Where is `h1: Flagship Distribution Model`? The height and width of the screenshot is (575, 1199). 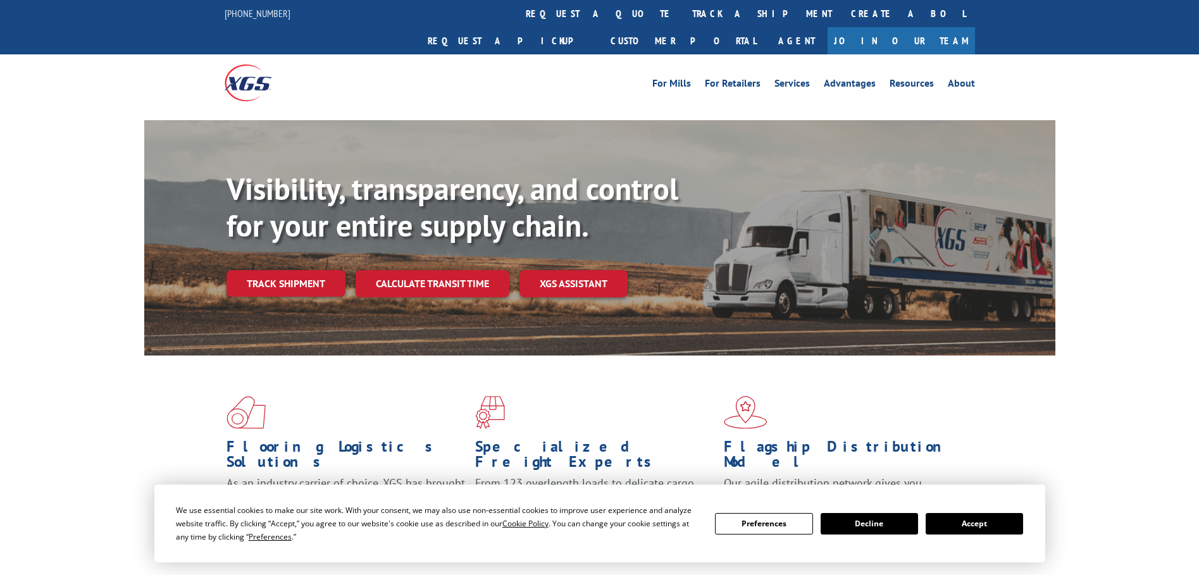
h1: Flagship Distribution Model is located at coordinates (843, 457).